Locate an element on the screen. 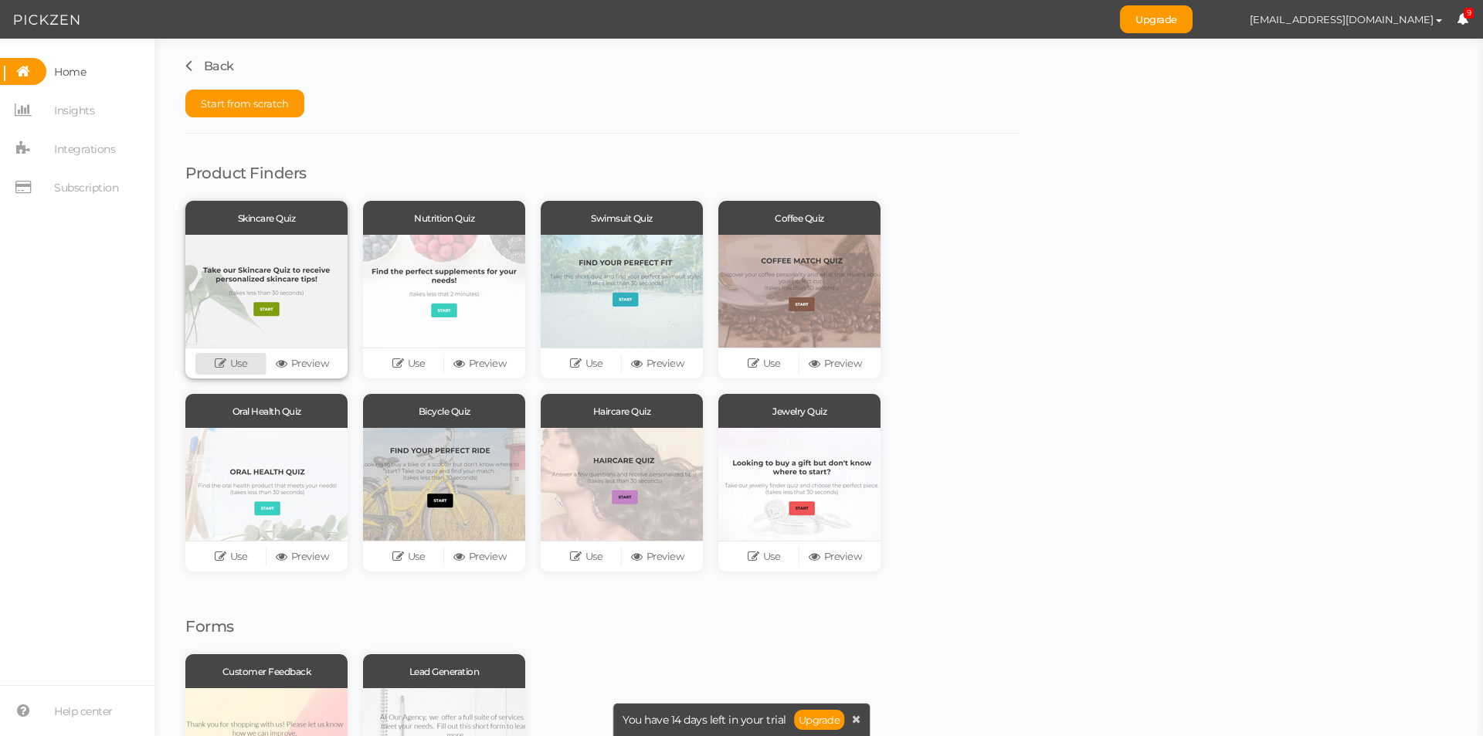  span: Insights is located at coordinates (74, 110).